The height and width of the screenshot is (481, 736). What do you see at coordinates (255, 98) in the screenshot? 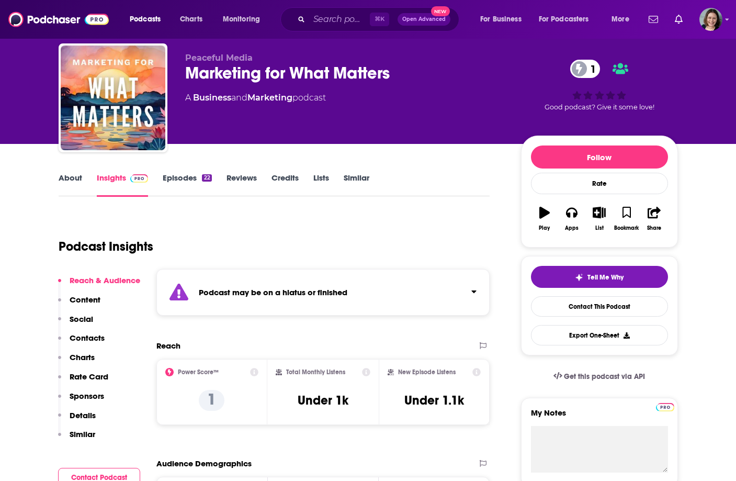
I see `div: A podcast` at bounding box center [255, 98].